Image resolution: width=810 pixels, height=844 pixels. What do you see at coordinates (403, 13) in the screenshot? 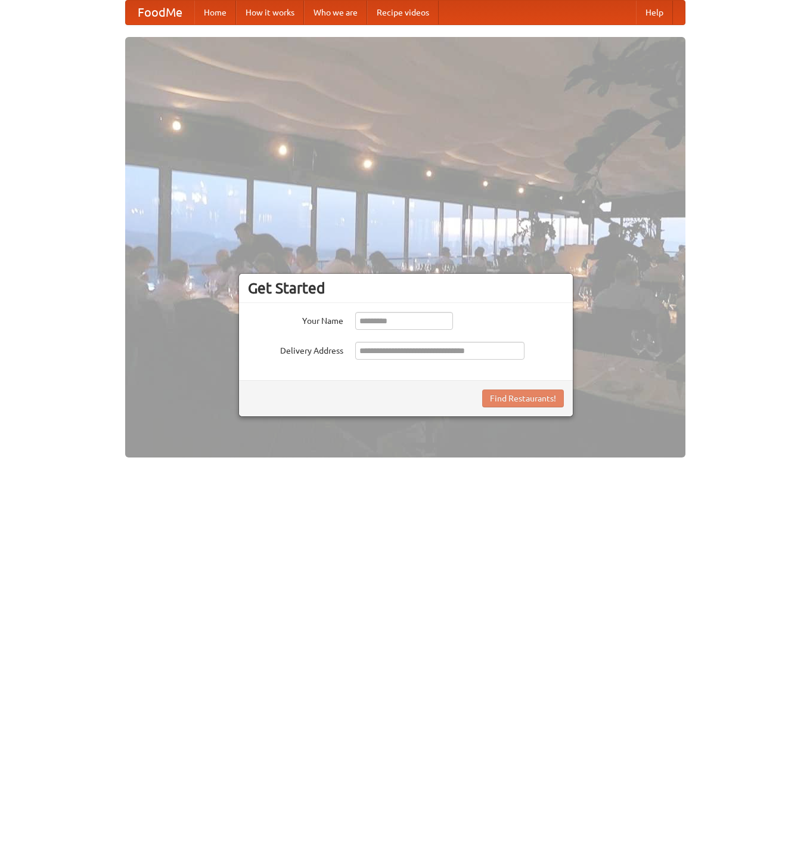
I see `a: Recipe videos` at bounding box center [403, 13].